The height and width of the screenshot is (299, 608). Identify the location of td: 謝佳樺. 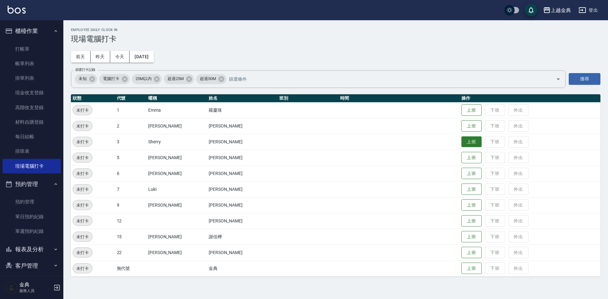
(242, 237).